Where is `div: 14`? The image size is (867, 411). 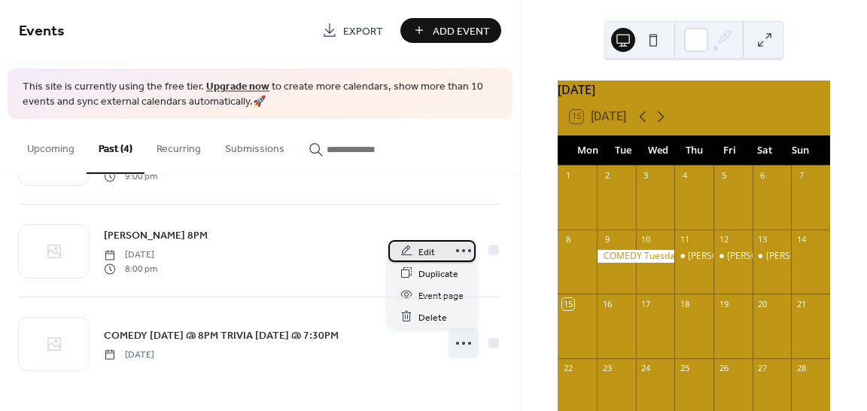
div: 14 is located at coordinates (801, 239).